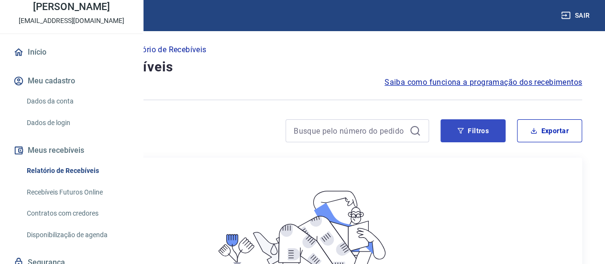 The height and width of the screenshot is (264, 605). Describe the element at coordinates (473, 131) in the screenshot. I see `button: Filtros` at that location.